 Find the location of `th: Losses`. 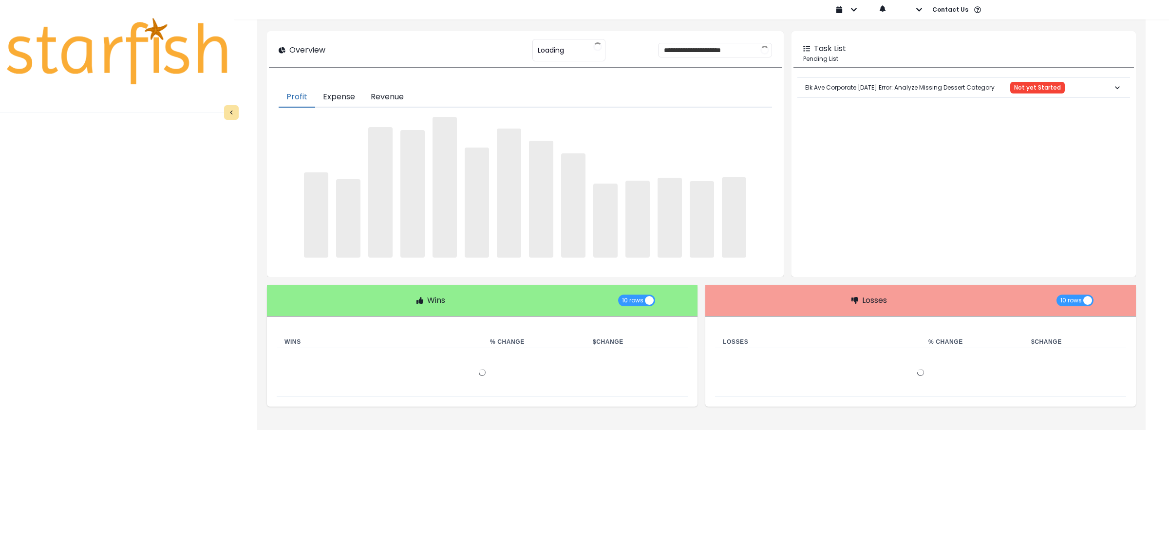

th: Losses is located at coordinates (818, 342).